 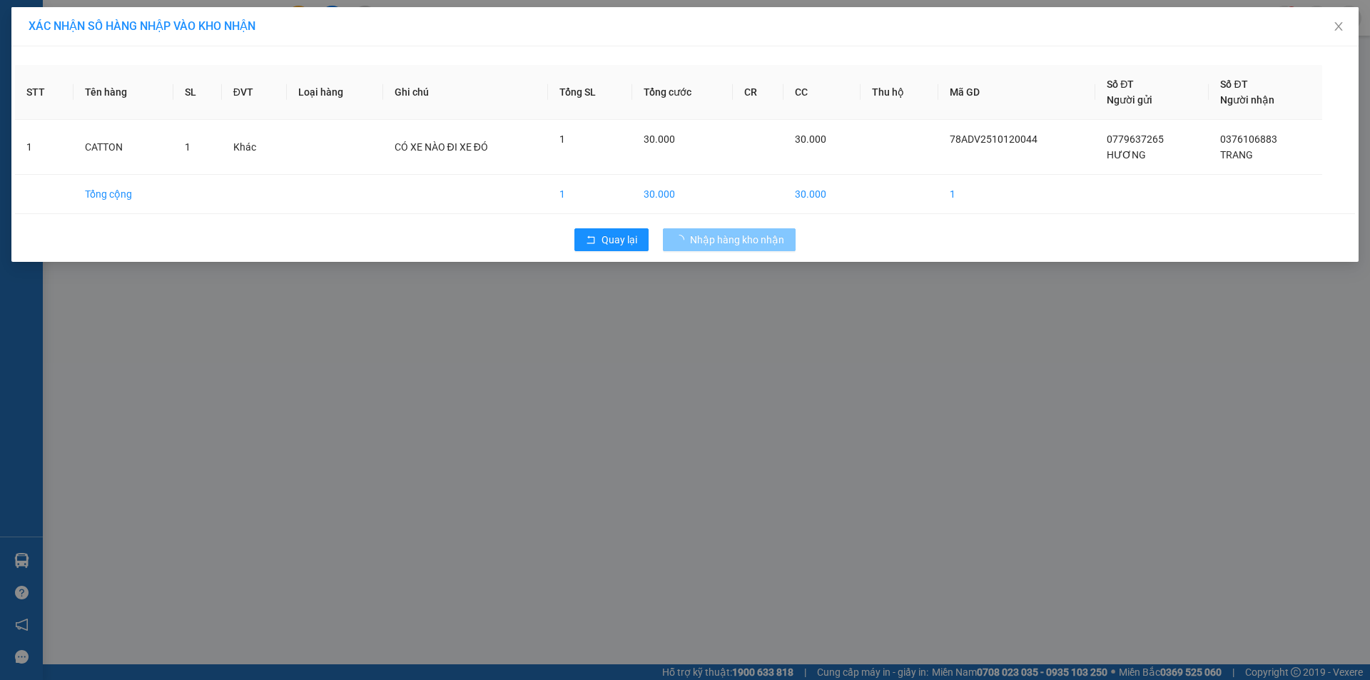 I want to click on span: 78ADV2510120044, so click(x=993, y=139).